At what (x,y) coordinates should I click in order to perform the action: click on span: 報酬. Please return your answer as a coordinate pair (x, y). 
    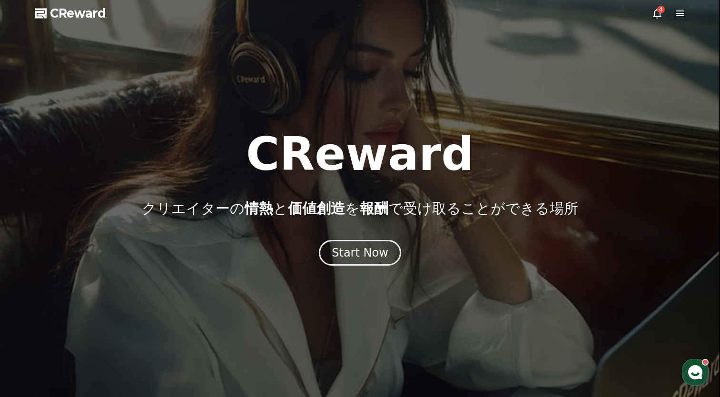
    Looking at the image, I should click on (374, 208).